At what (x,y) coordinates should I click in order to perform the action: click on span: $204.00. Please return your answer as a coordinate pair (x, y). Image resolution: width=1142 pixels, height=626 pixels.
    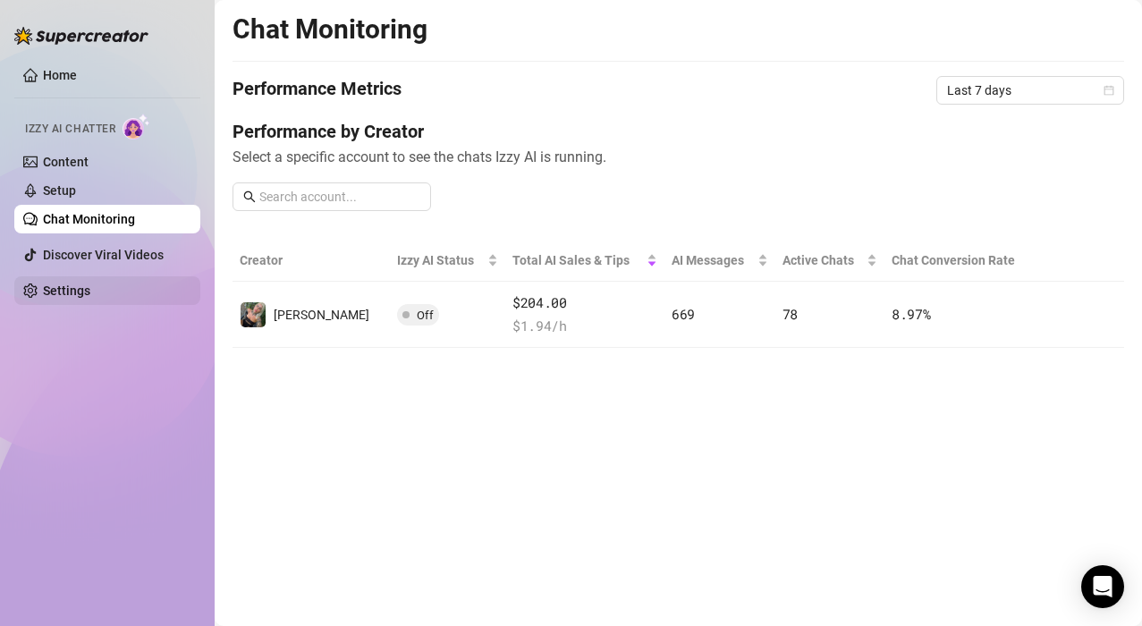
    Looking at the image, I should click on (585, 303).